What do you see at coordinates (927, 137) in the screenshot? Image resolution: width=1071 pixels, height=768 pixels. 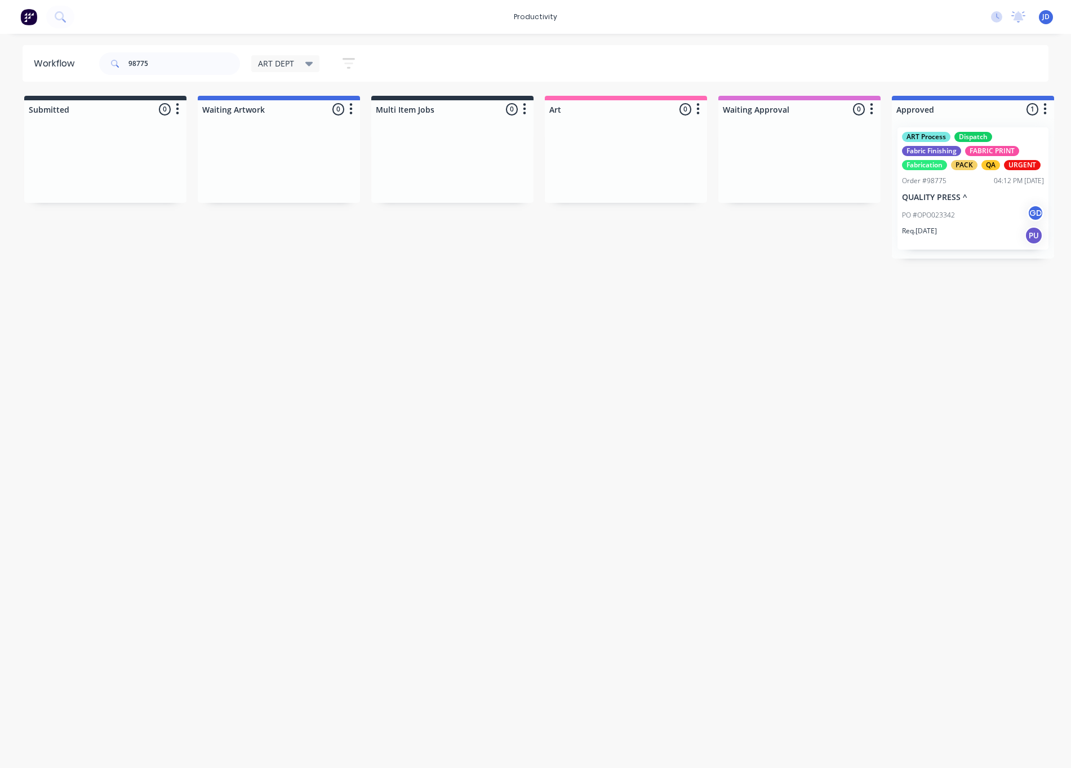 I see `div: ART Process` at bounding box center [927, 137].